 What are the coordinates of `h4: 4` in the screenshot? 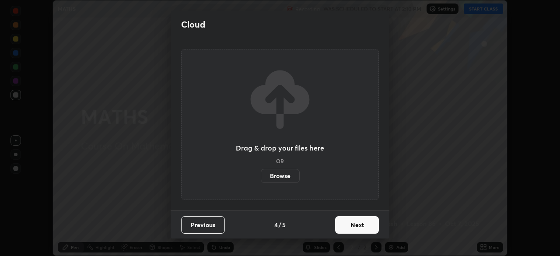 It's located at (276, 224).